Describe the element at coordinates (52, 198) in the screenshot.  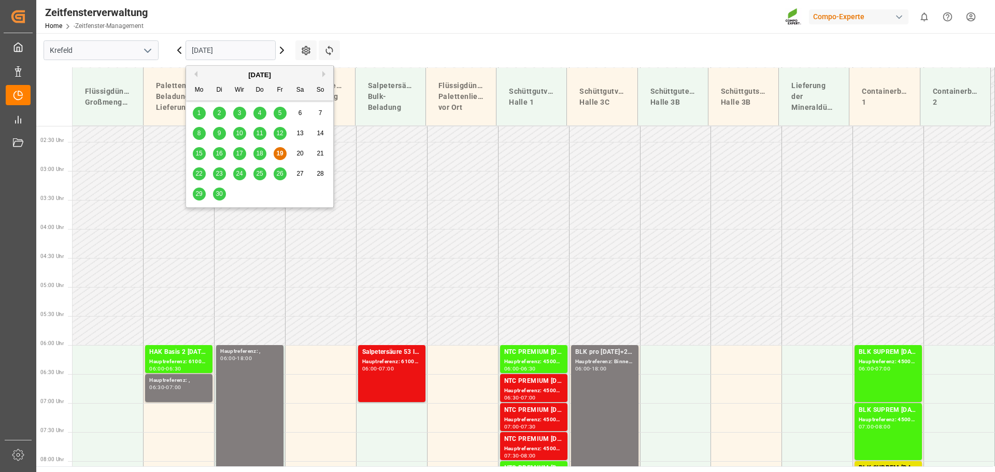
I see `font: 03:30 Uhr` at that location.